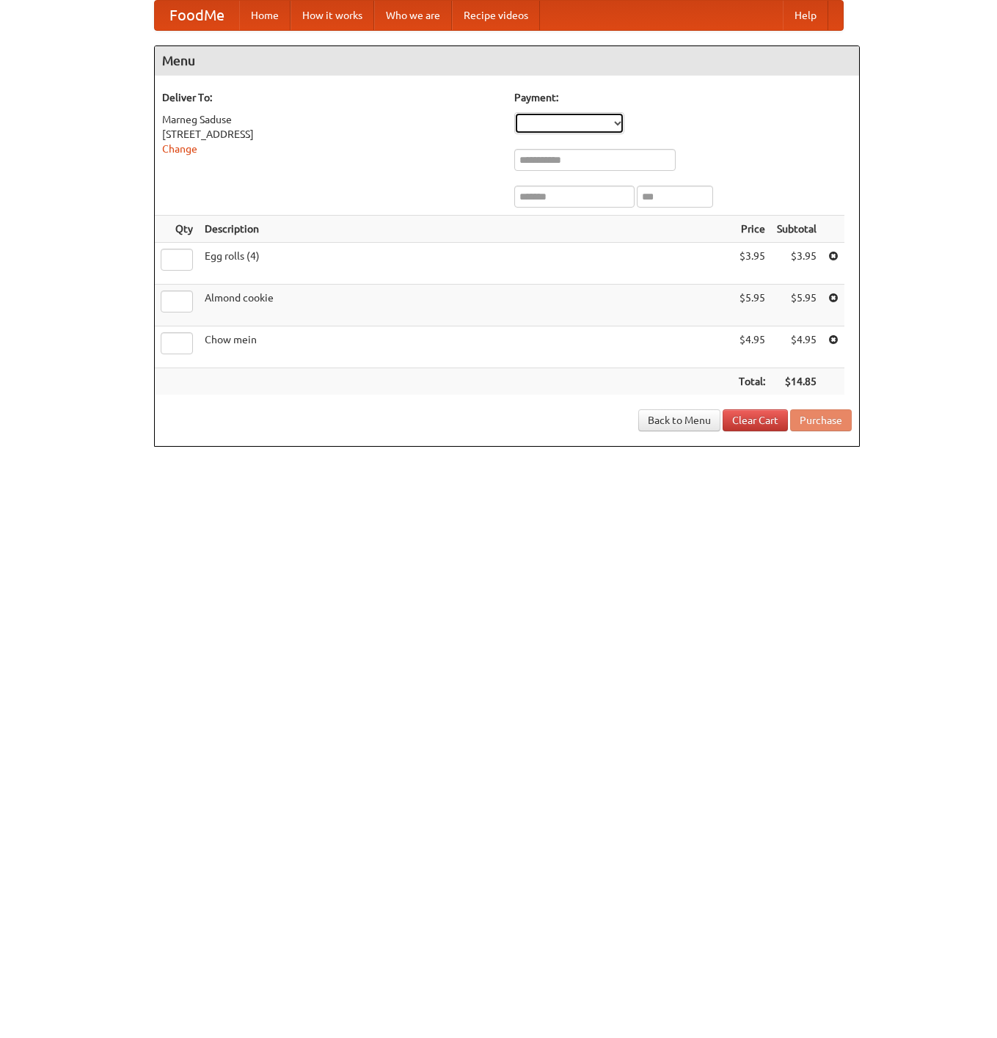 This screenshot has height=1038, width=997. I want to click on a: Help, so click(806, 15).